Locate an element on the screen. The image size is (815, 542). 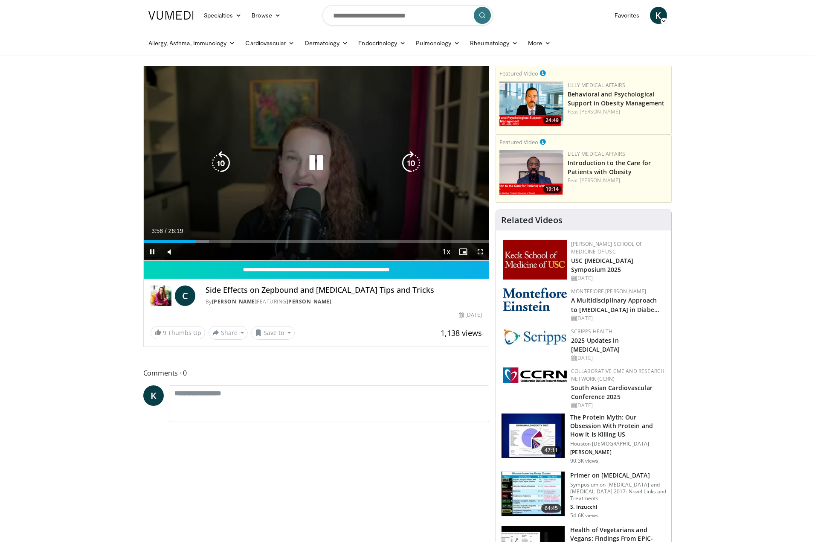
a: Specialties is located at coordinates (223, 15).